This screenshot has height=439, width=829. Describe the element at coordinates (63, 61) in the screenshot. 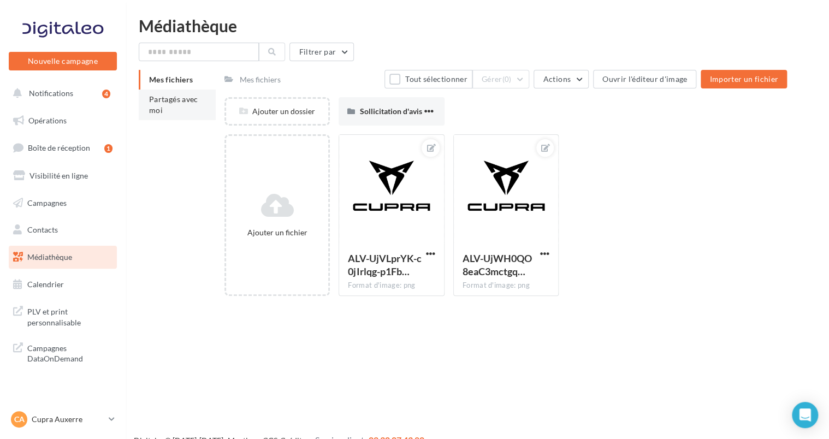

I see `button: Nouvelle campagne` at that location.